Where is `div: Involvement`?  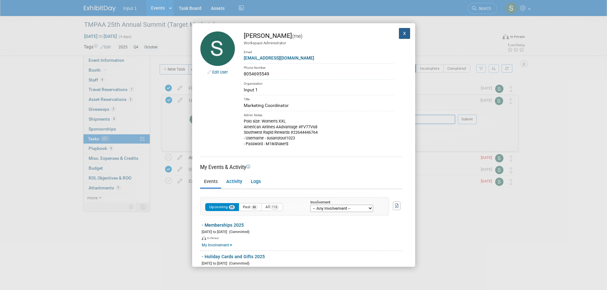 div: Involvement is located at coordinates (345, 203).